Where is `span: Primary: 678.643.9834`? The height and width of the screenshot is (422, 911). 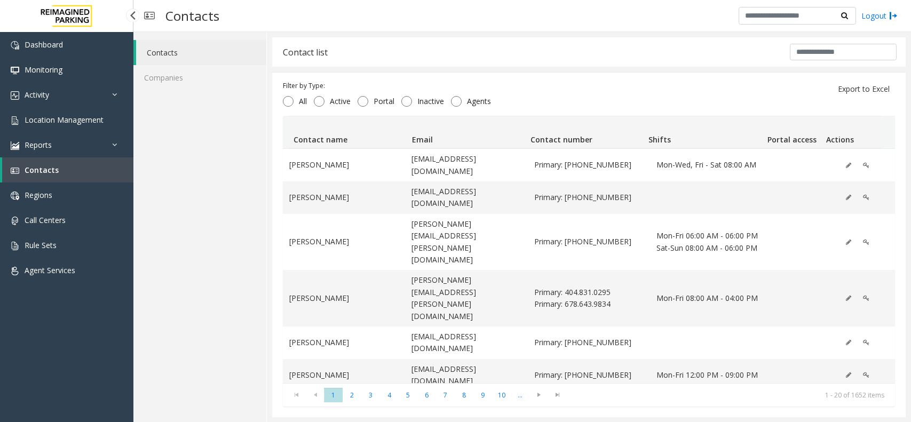
span: Primary: 678.643.9834 is located at coordinates (589, 304).